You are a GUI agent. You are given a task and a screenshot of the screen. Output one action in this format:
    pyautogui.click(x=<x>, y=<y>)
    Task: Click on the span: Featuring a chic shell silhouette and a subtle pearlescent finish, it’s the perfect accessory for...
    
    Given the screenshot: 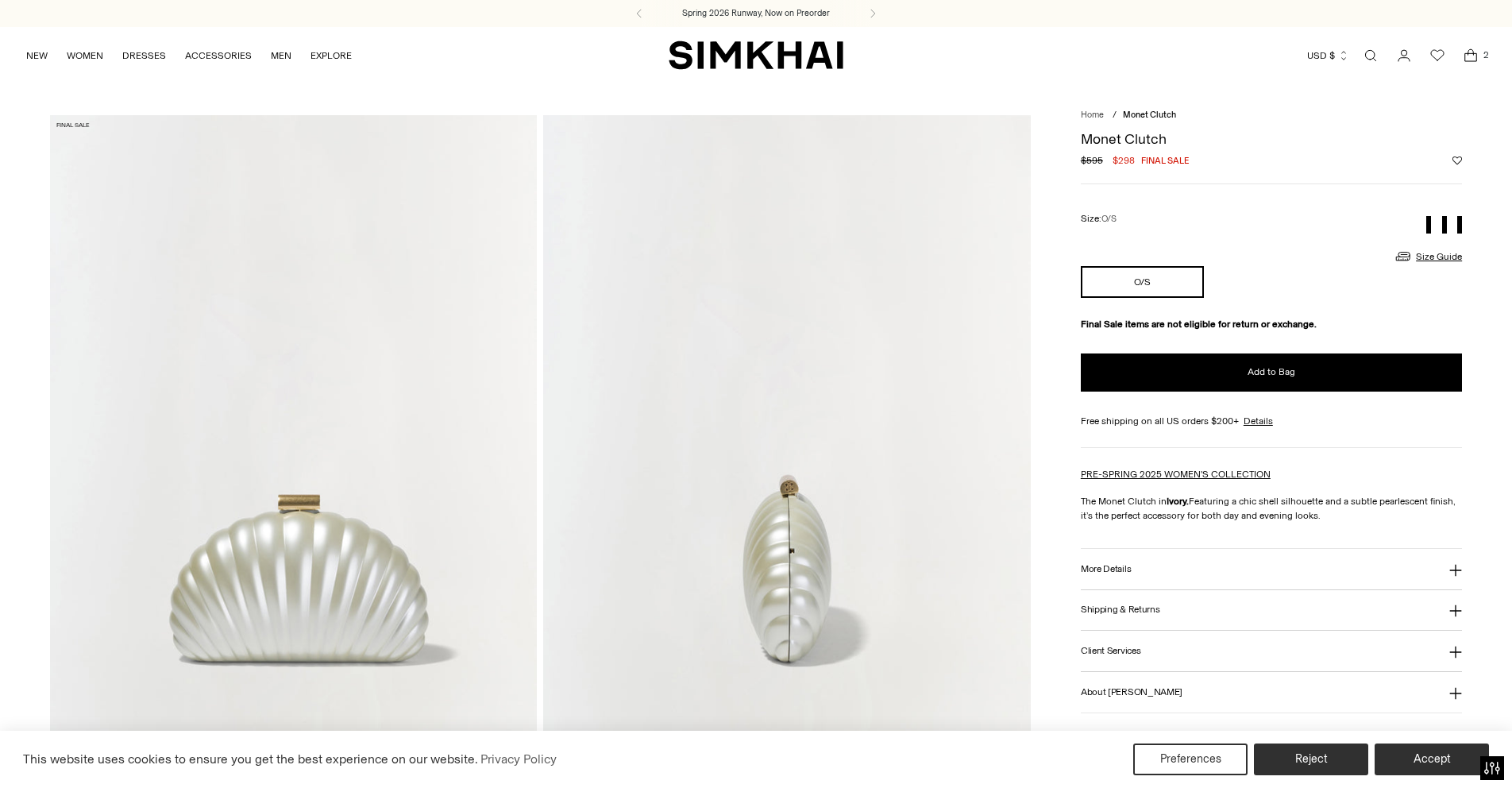 What is the action you would take?
    pyautogui.click(x=1268, y=508)
    